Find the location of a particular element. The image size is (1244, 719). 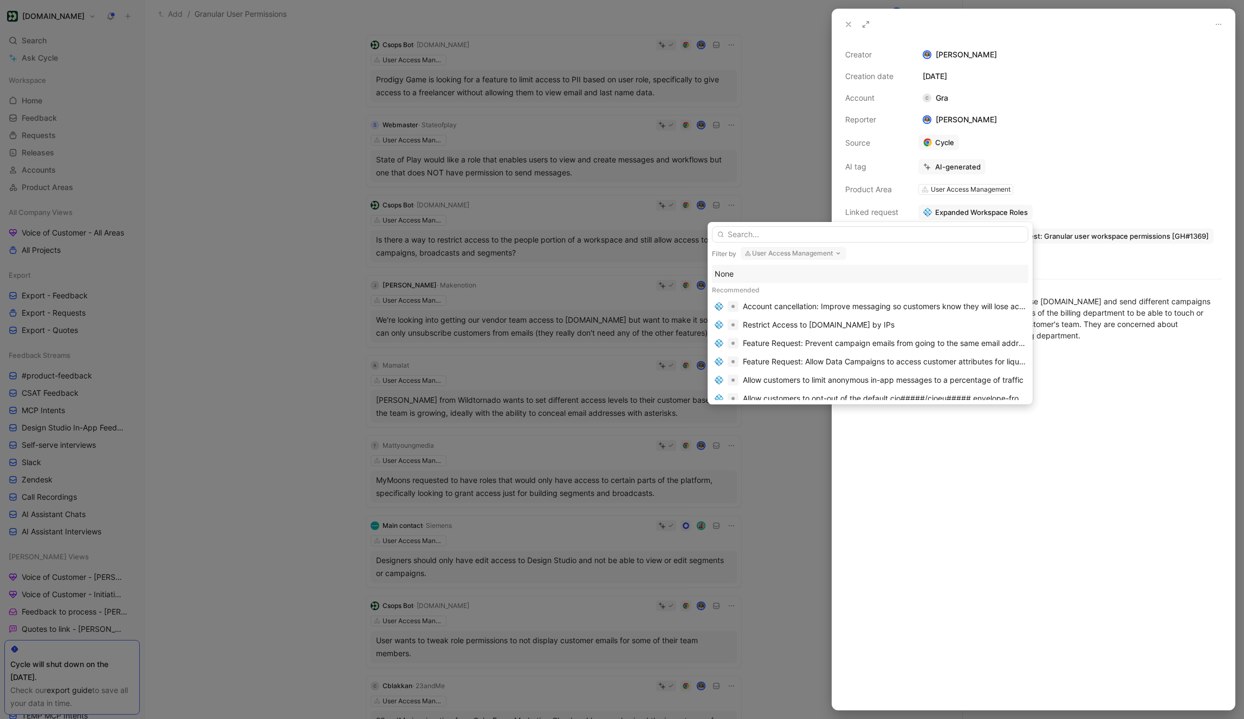

div: Feature Request: Allow Data Campaigns to access customer attributes for liquid calculations [GH#8... is located at coordinates (884, 362).